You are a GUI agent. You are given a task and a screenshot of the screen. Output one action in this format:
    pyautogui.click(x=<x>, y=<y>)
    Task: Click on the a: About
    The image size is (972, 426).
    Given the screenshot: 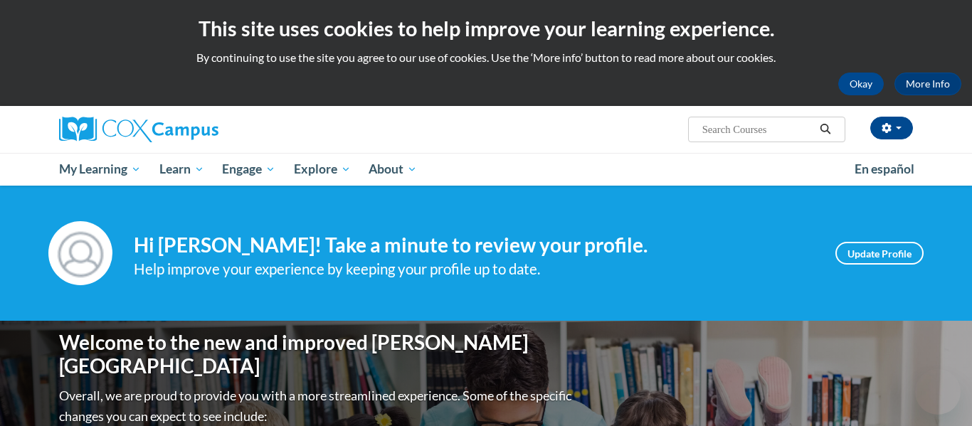 What is the action you would take?
    pyautogui.click(x=393, y=169)
    